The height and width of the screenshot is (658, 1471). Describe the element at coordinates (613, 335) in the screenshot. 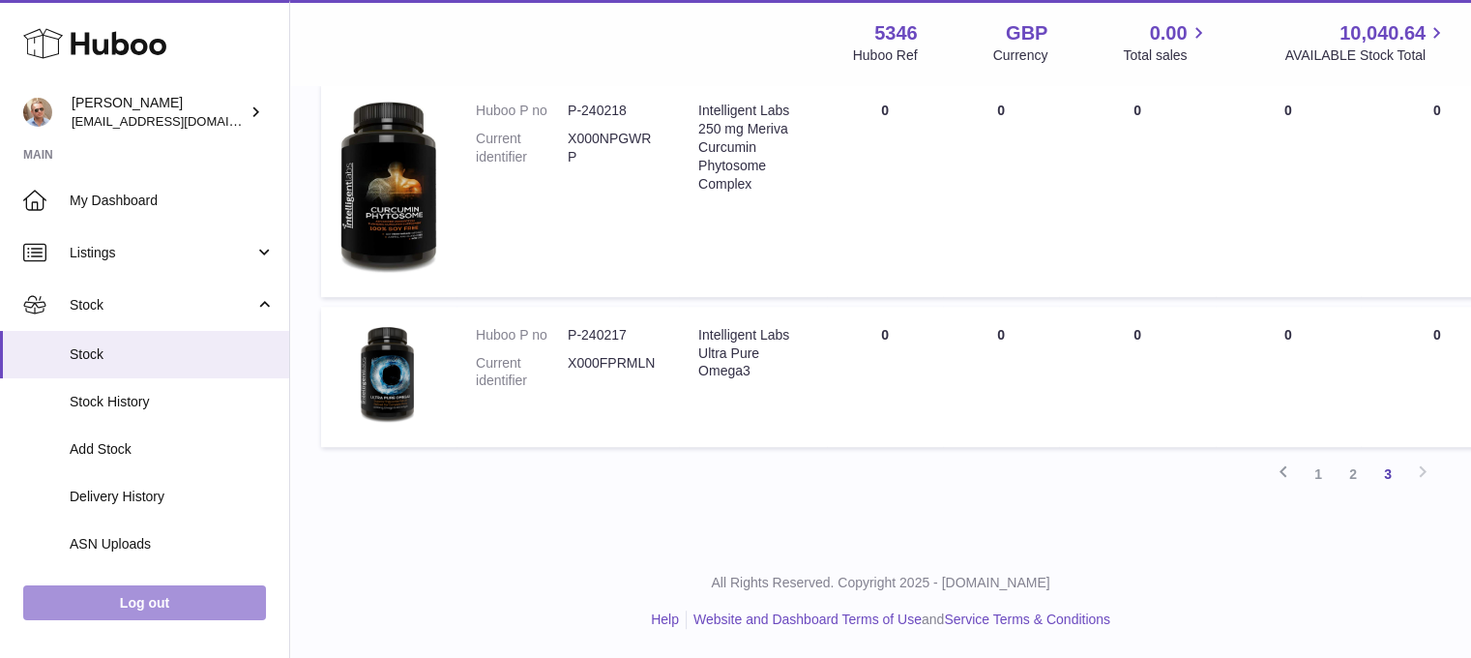

I see `dd: P-240217` at that location.